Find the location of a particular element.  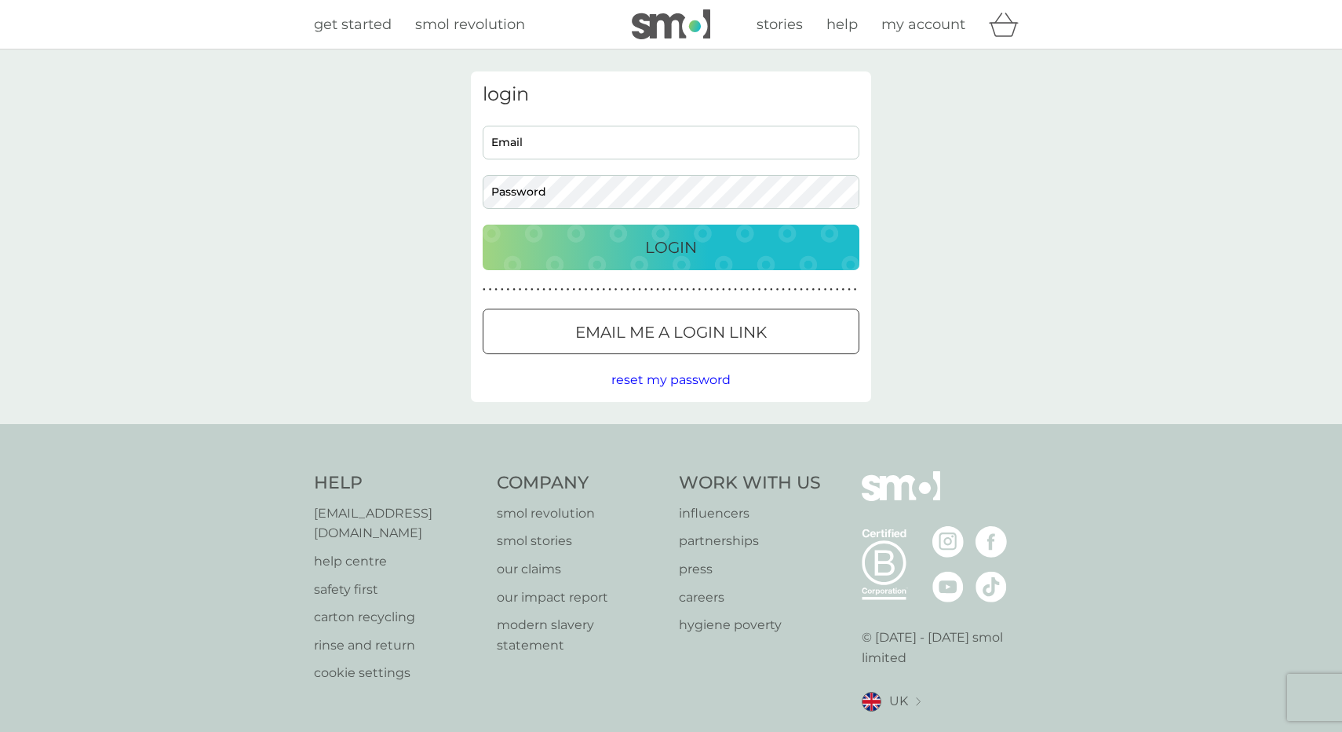

a: press is located at coordinates (750, 569).